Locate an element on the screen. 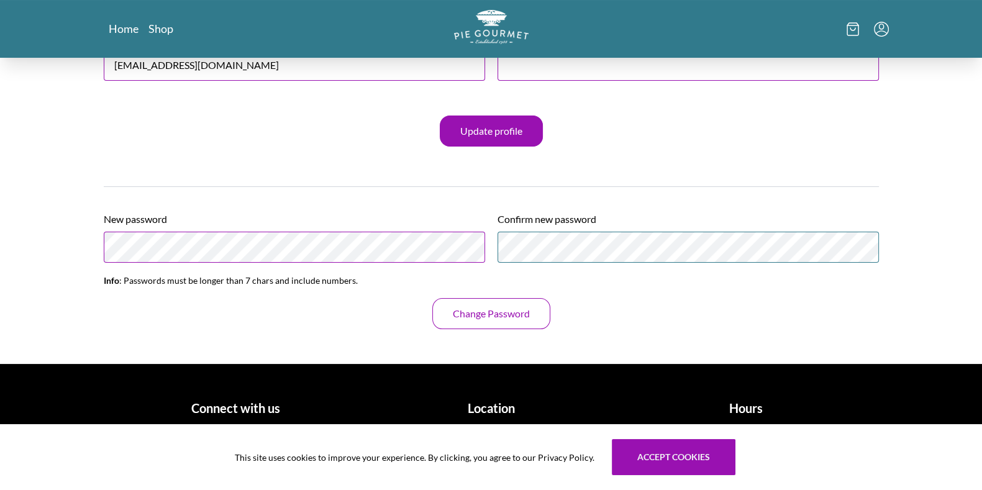 This screenshot has height=490, width=982. a: Home is located at coordinates (124, 29).